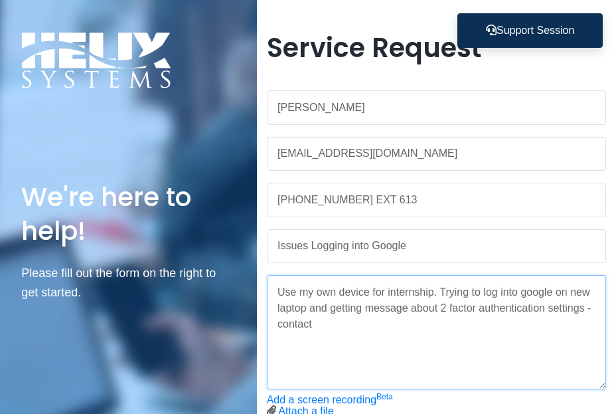  What do you see at coordinates (128, 215) in the screenshot?
I see `h1: We're here to help!` at bounding box center [128, 215].